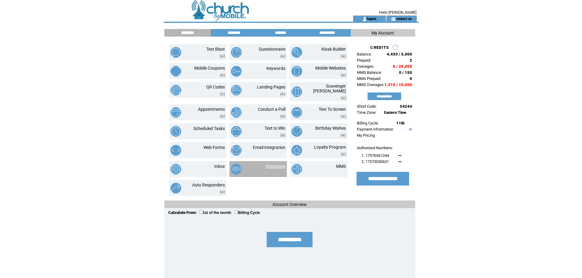 Image resolution: width=582 pixels, height=278 pixels. What do you see at coordinates (236, 112) in the screenshot?
I see `img: conduct-a-poll.png` at bounding box center [236, 112].